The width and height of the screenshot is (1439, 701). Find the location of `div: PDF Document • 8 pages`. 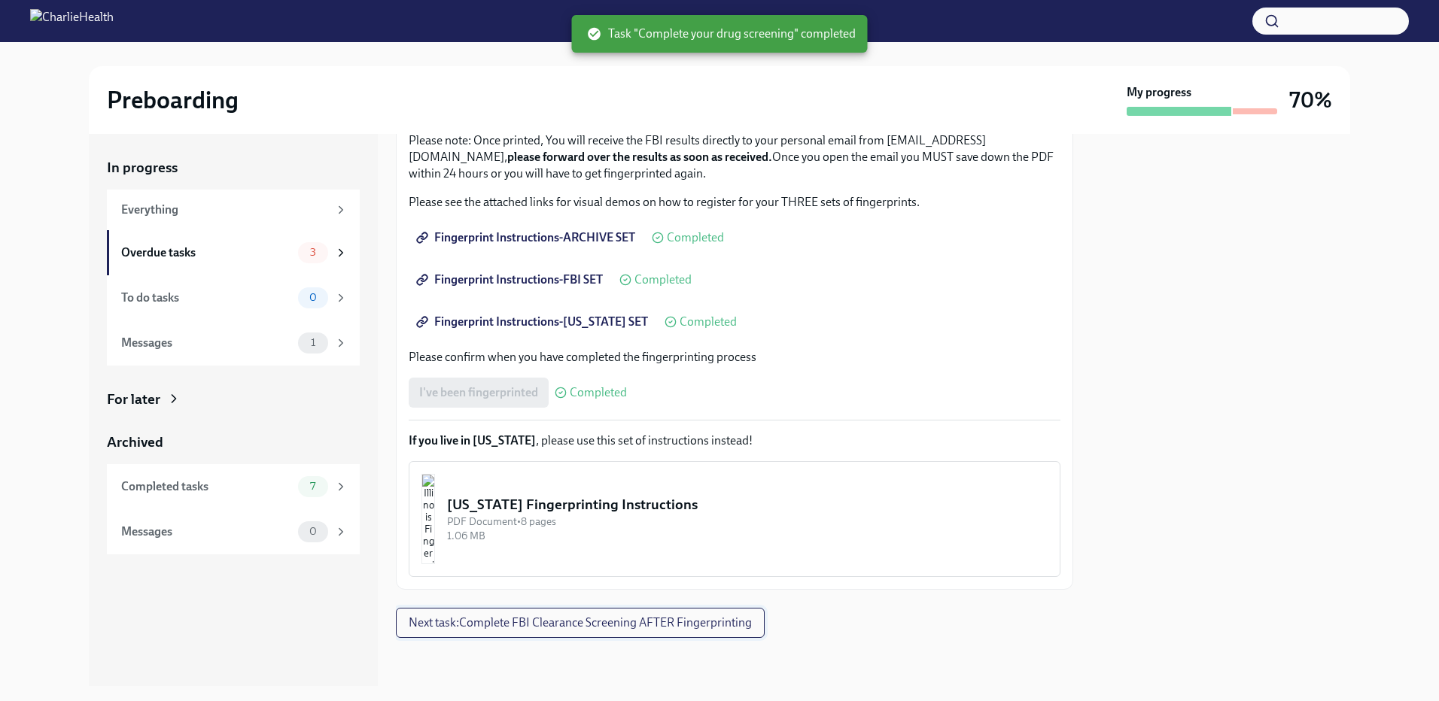

div: PDF Document • 8 pages is located at coordinates (747, 522).